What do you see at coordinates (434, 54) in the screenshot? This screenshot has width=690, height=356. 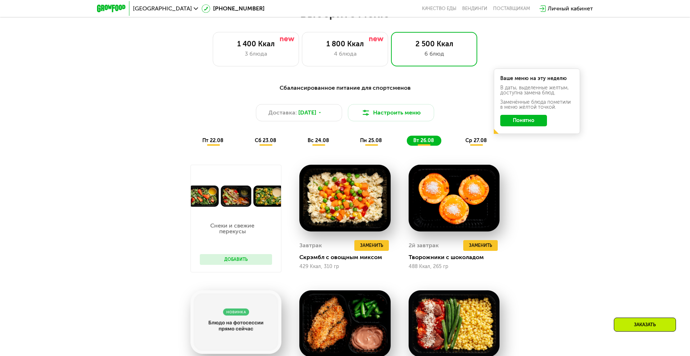 I see `div: 6 блюд` at bounding box center [434, 54].